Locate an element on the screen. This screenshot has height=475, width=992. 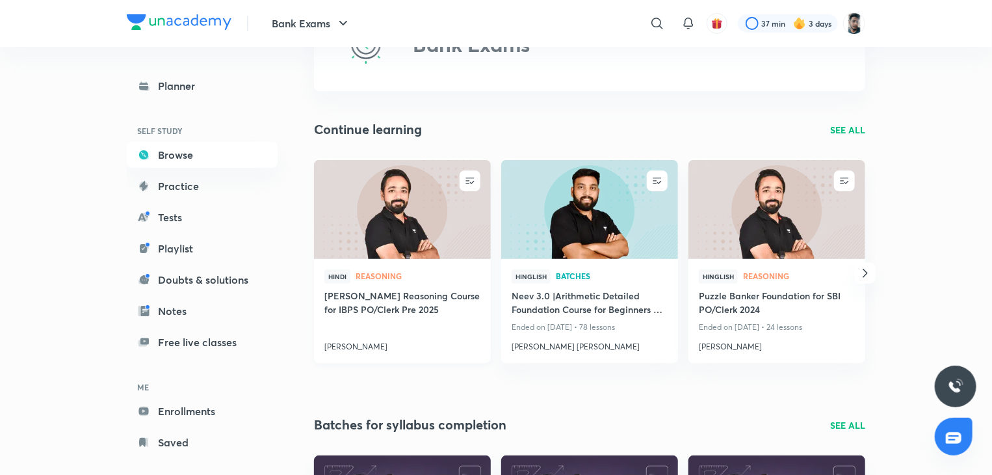
a: Tests is located at coordinates (202, 217).